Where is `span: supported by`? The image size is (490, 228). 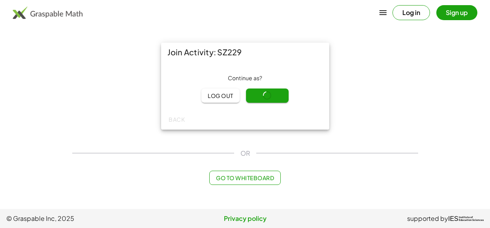 span: supported by is located at coordinates (428, 219).